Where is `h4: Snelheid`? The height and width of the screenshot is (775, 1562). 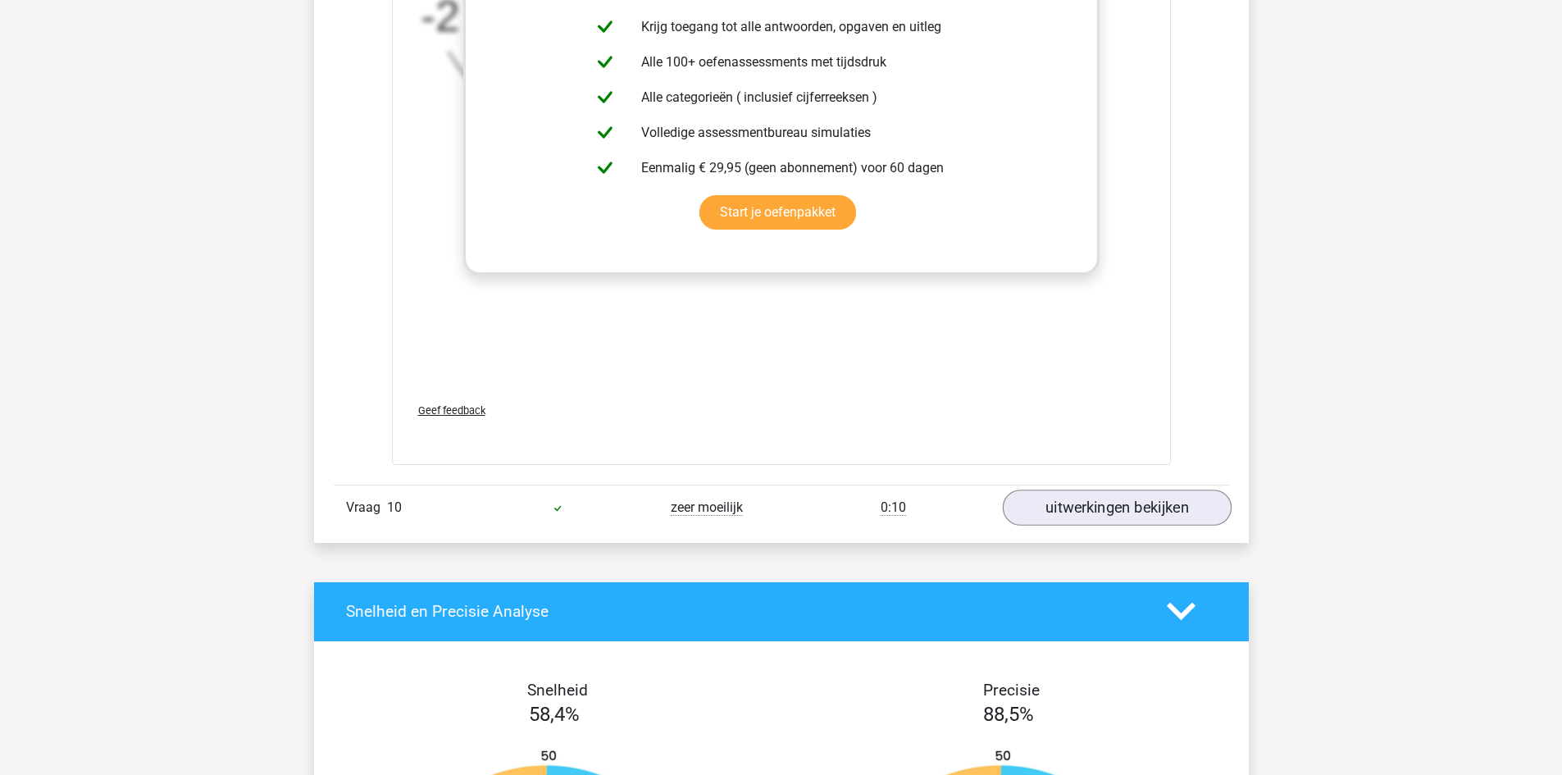 h4: Snelheid is located at coordinates (558, 690).